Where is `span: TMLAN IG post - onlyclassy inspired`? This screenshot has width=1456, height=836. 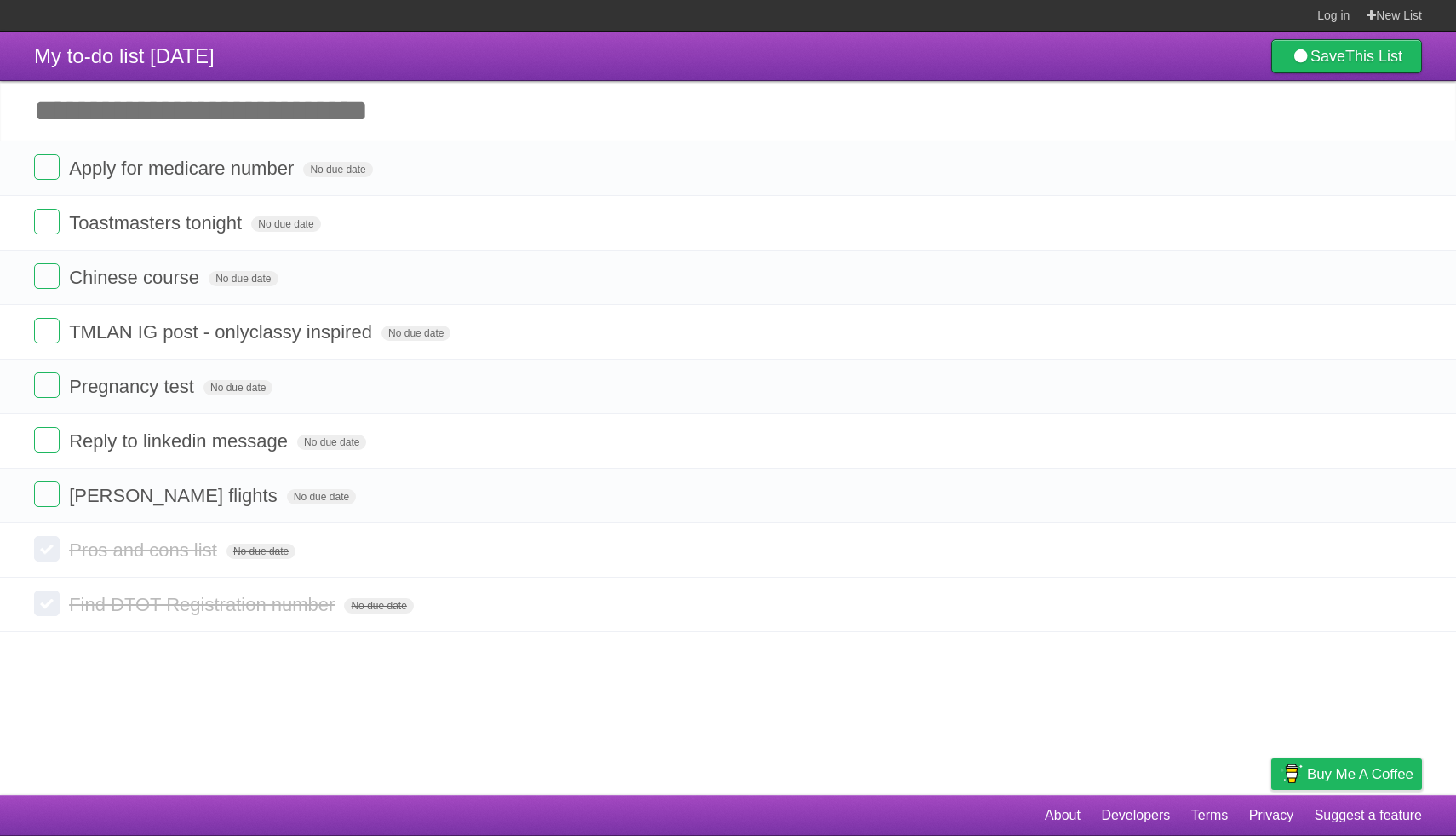
span: TMLAN IG post - onlyclassy inspired is located at coordinates (222, 332).